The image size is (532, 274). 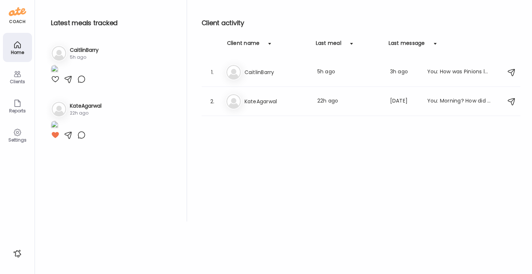 I want to click on h2: Latest meals tracked, so click(x=113, y=23).